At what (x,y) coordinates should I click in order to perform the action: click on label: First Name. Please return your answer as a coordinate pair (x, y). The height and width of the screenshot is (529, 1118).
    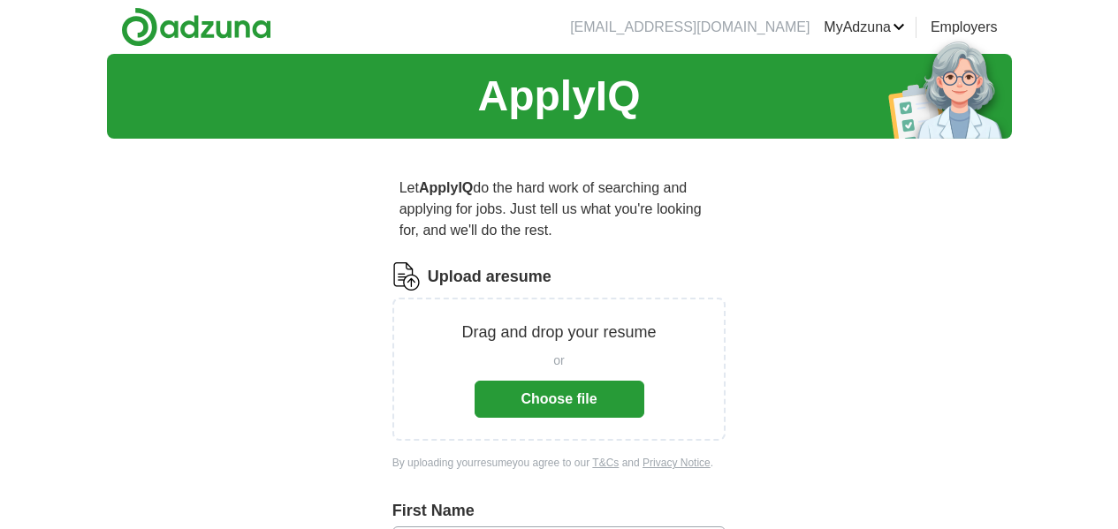
    Looking at the image, I should click on (559, 511).